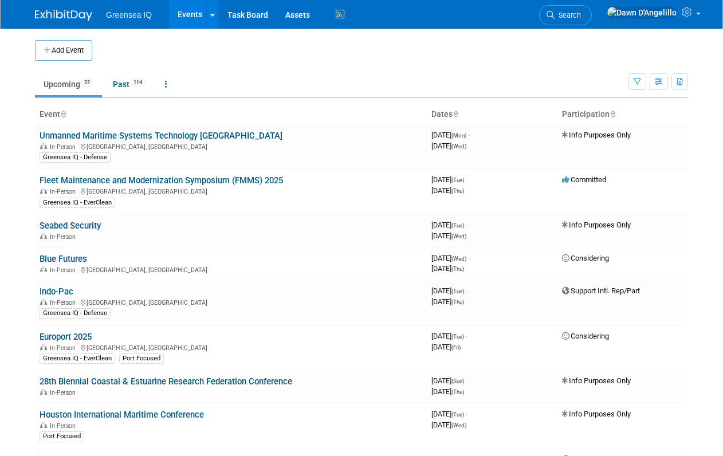 The width and height of the screenshot is (723, 456). I want to click on a: Search, so click(565, 15).